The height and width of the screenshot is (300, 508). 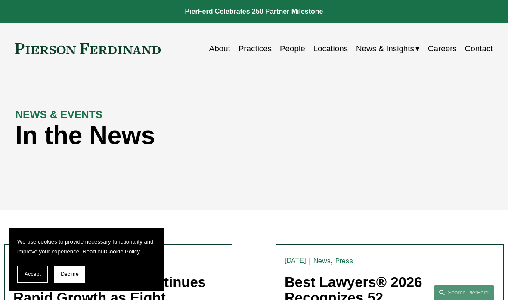 I want to click on p: We use cookies to provide necessary functionality and improve your experience. Read our ., so click(x=86, y=246).